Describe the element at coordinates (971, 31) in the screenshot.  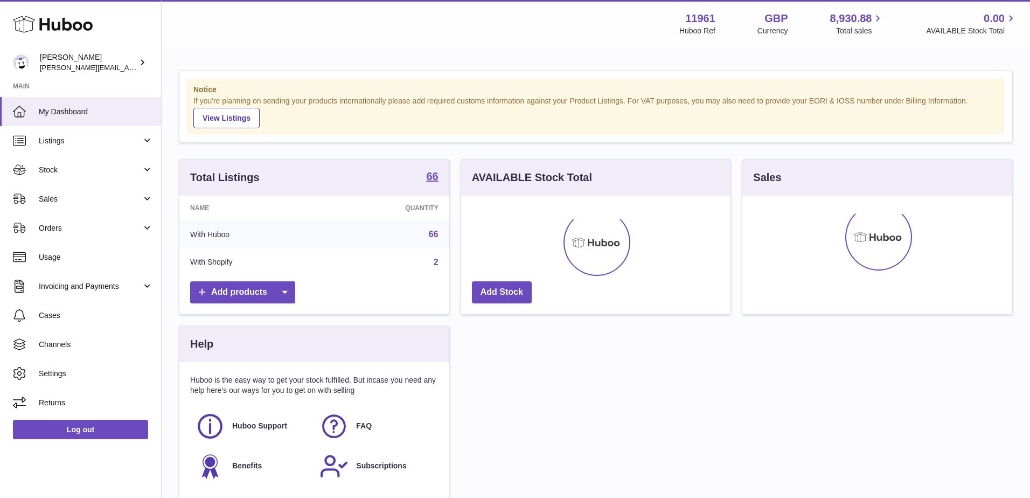
I see `span: AVAILABLE Stock Total` at that location.